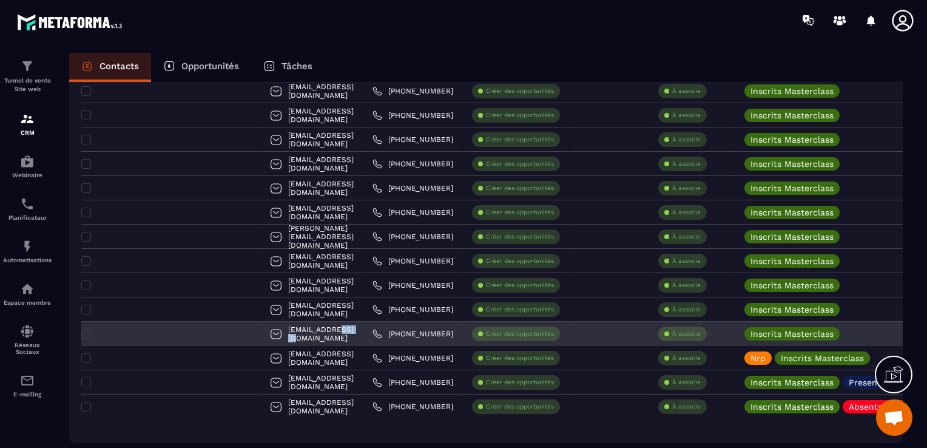  Describe the element at coordinates (27, 85) in the screenshot. I see `p: Tunnel de vente Site web` at that location.